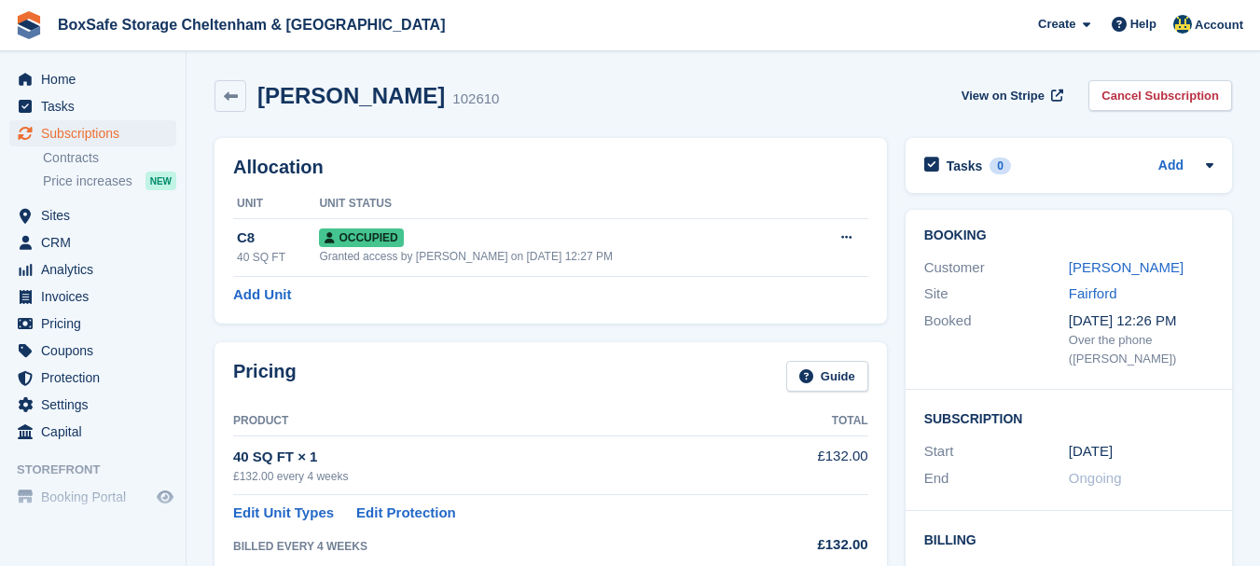 The width and height of the screenshot is (1260, 566). I want to click on a: Contracts, so click(109, 158).